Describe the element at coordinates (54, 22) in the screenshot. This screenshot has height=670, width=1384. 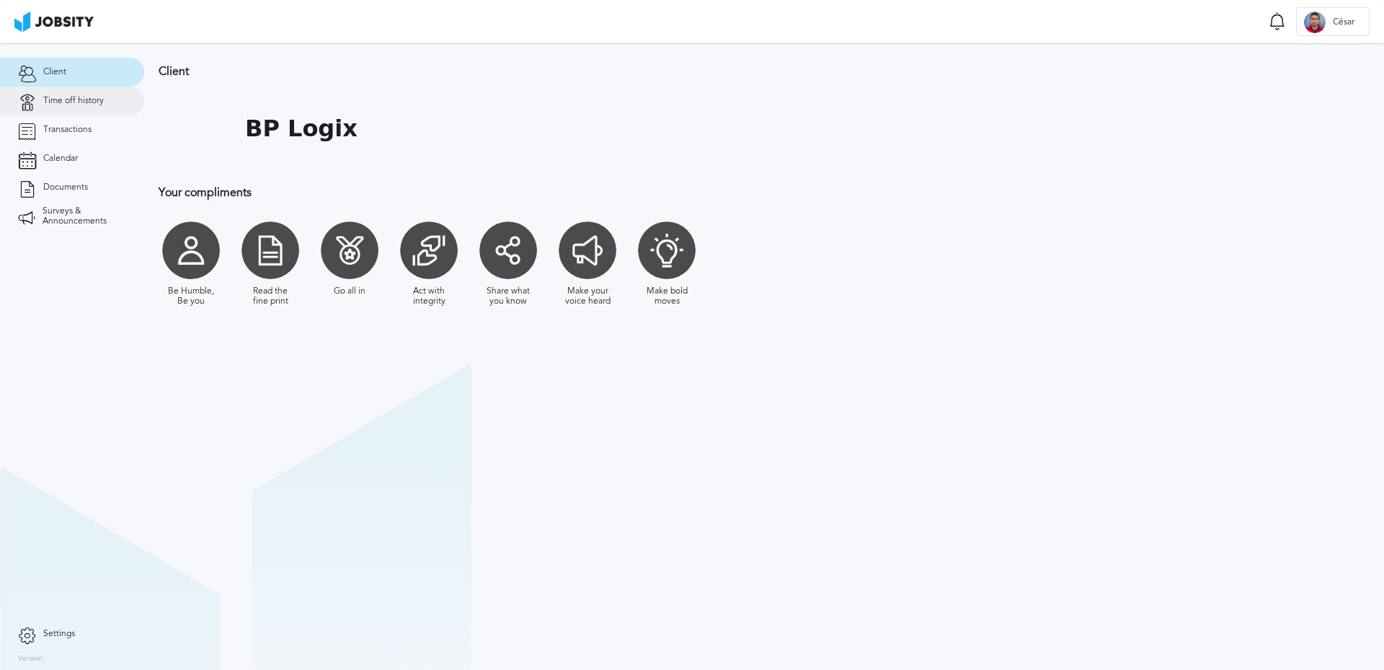
I see `img: ab4bad089aa723f57921c736e9817d99.png` at that location.